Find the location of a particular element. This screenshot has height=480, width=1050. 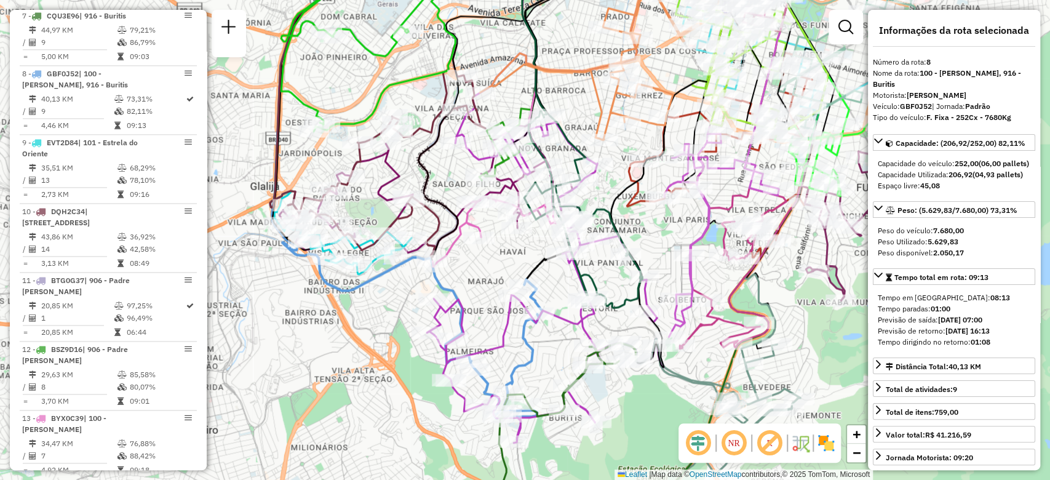

div: Previsão de retorno: is located at coordinates (954, 331).